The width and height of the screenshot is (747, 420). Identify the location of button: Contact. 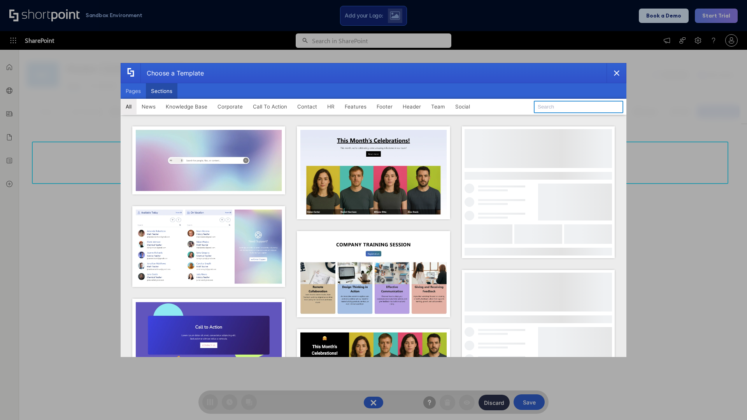
(307, 107).